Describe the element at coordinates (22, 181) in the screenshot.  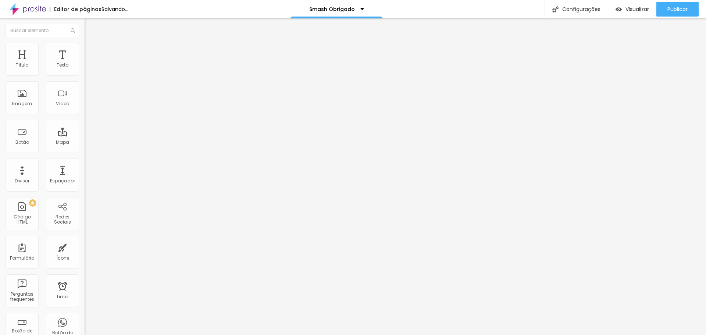
I see `div: Divisor` at that location.